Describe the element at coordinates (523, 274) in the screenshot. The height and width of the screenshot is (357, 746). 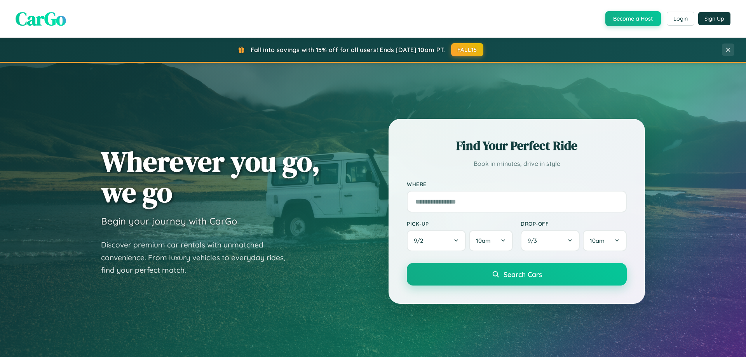
I see `span: Search Cars` at that location.